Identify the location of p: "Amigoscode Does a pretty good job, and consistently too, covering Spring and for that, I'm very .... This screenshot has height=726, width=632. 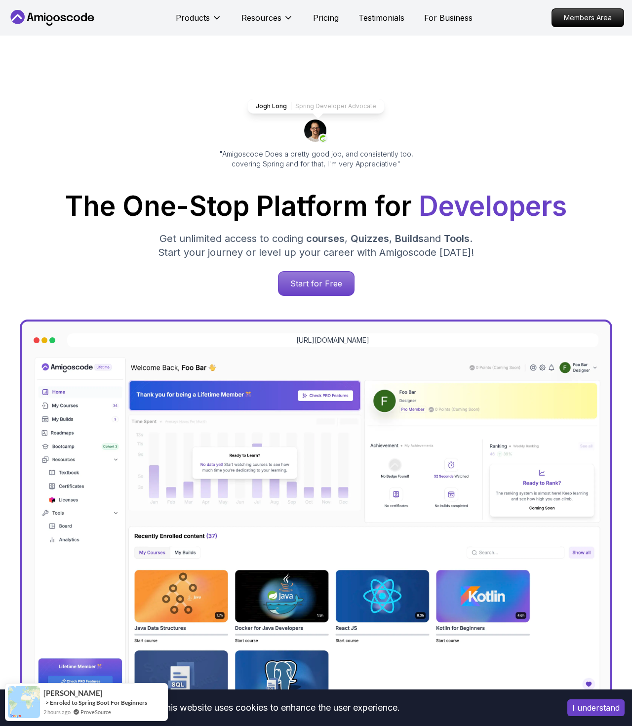
(316, 159).